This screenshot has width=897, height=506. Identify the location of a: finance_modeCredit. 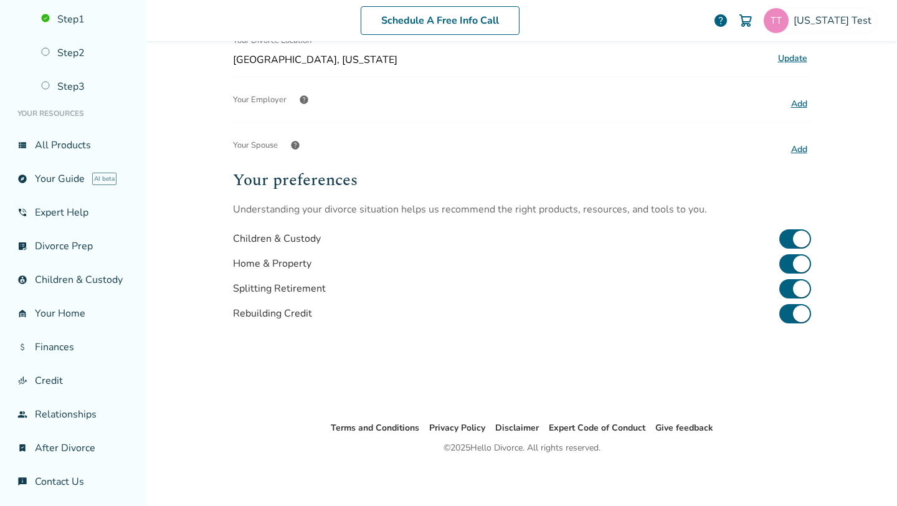
(73, 381).